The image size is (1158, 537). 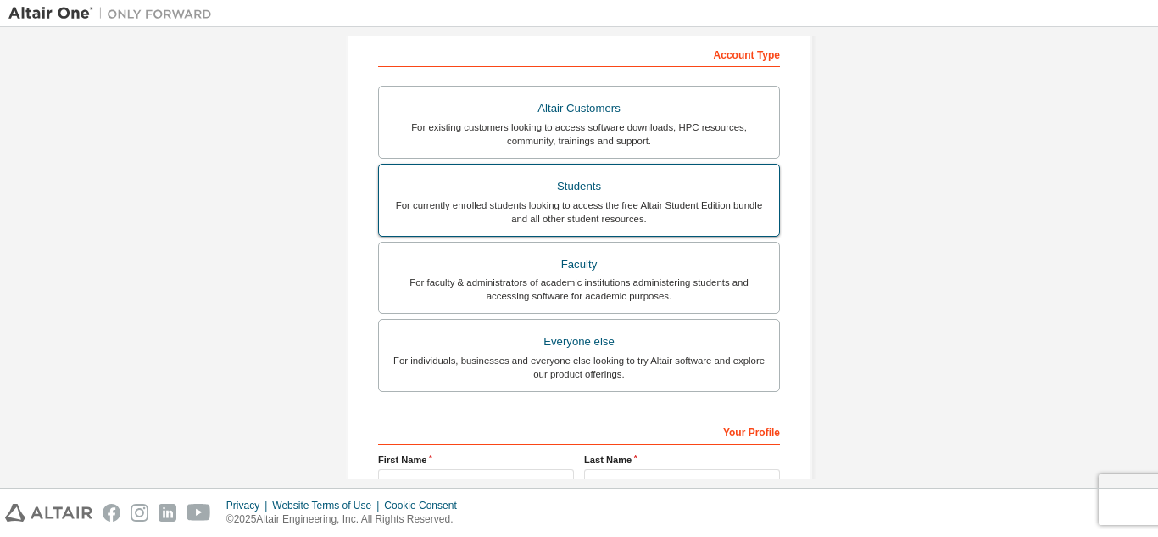 What do you see at coordinates (328, 505) in the screenshot?
I see `div: Website Terms of Use` at bounding box center [328, 505].